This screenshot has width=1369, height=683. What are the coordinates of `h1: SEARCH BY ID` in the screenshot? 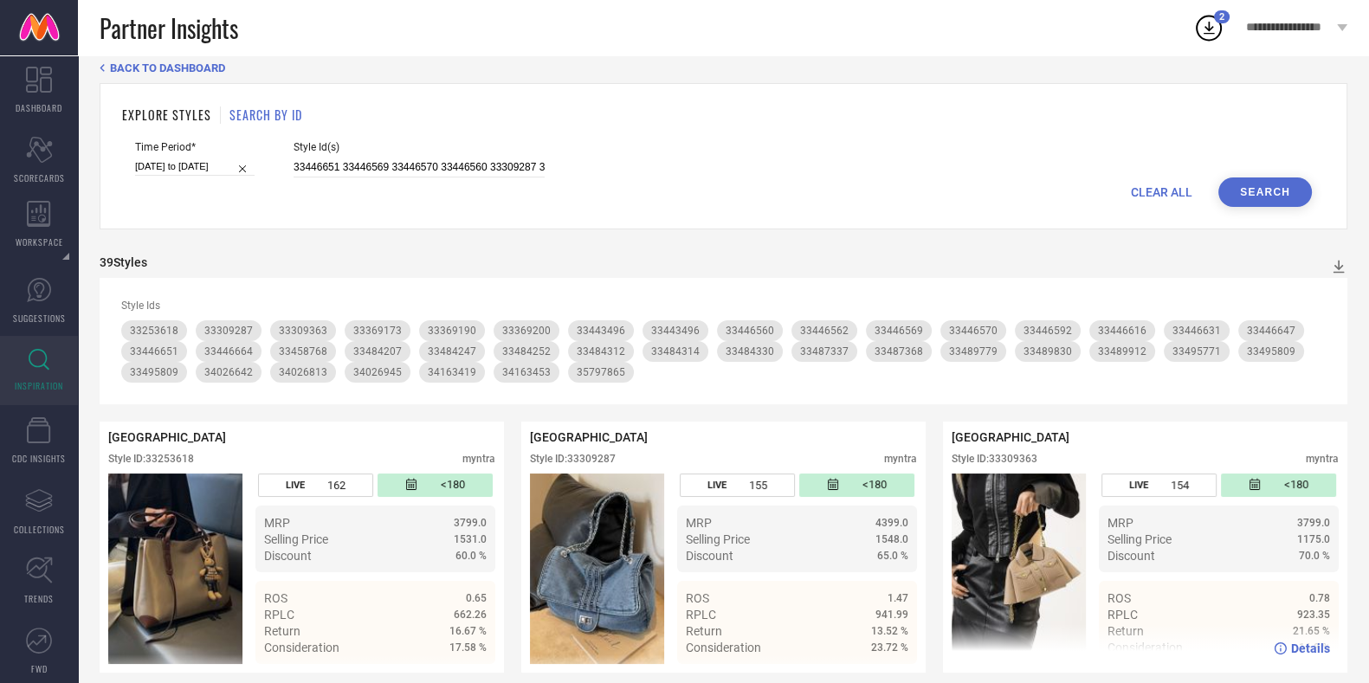 It's located at (266, 114).